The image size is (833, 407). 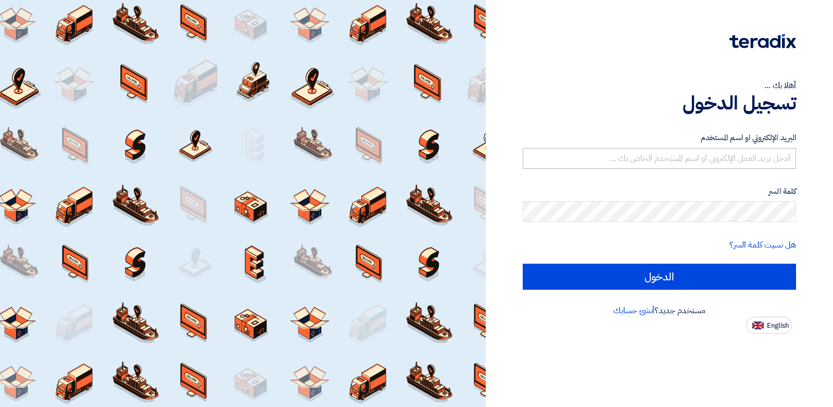 What do you see at coordinates (660, 85) in the screenshot?
I see `div: أهلا بك ...` at bounding box center [660, 85].